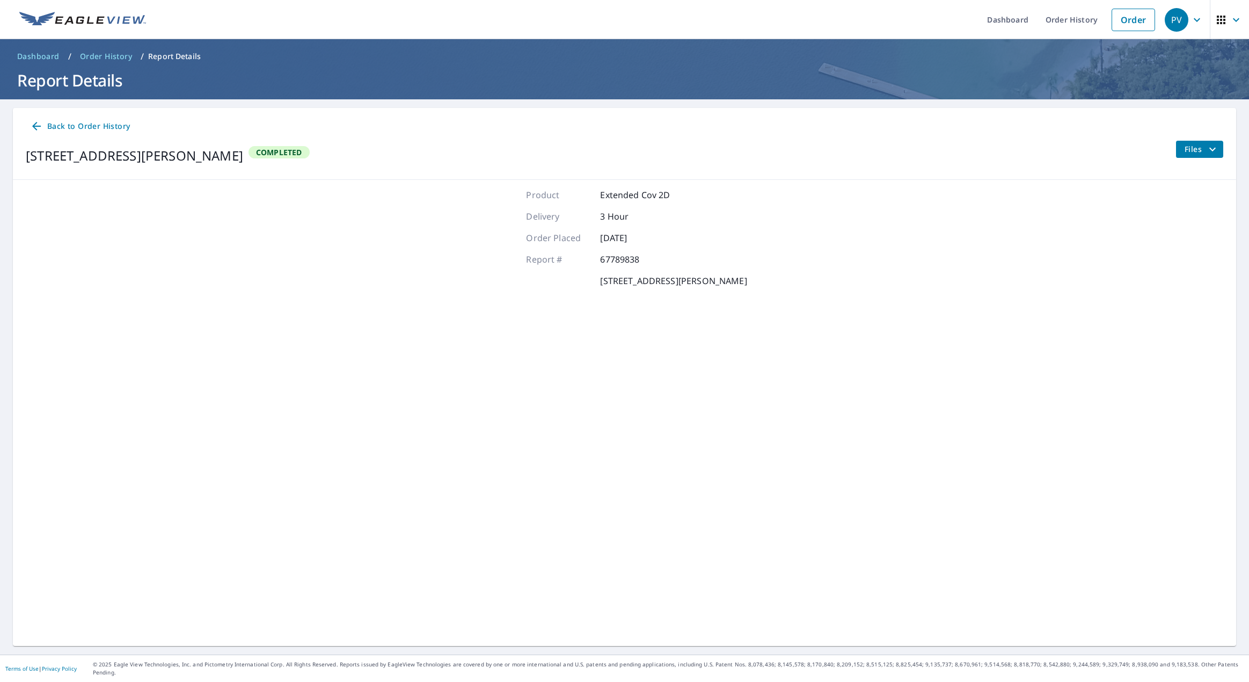  Describe the element at coordinates (174, 56) in the screenshot. I see `p: Report Details` at that location.